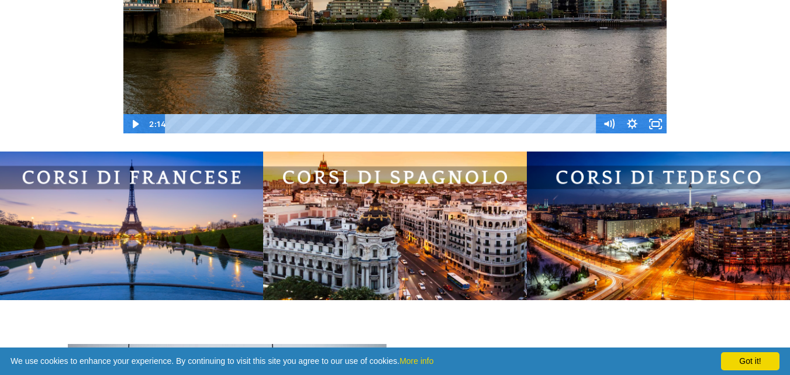 The height and width of the screenshot is (375, 790). What do you see at coordinates (395, 361) in the screenshot?
I see `span: We use cookies to enhance your experience. By continuing to visit this site you agree to our use ...` at bounding box center [395, 361].